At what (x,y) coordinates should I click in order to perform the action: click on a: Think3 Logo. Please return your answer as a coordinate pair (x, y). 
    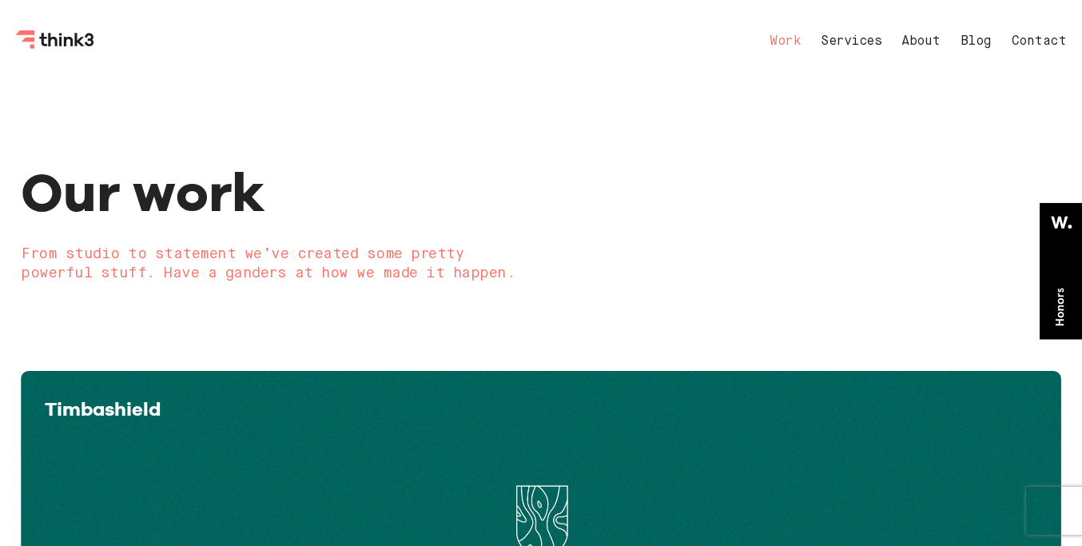
    Looking at the image, I should click on (56, 44).